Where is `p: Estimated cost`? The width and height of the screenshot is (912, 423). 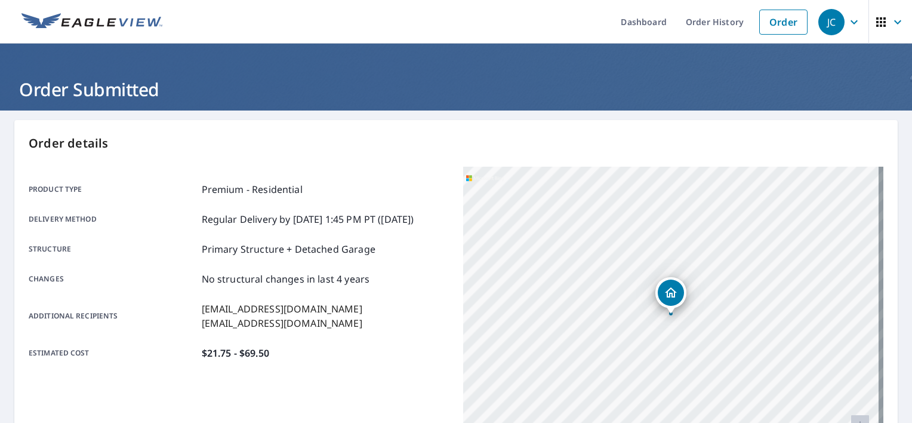
p: Estimated cost is located at coordinates (113, 353).